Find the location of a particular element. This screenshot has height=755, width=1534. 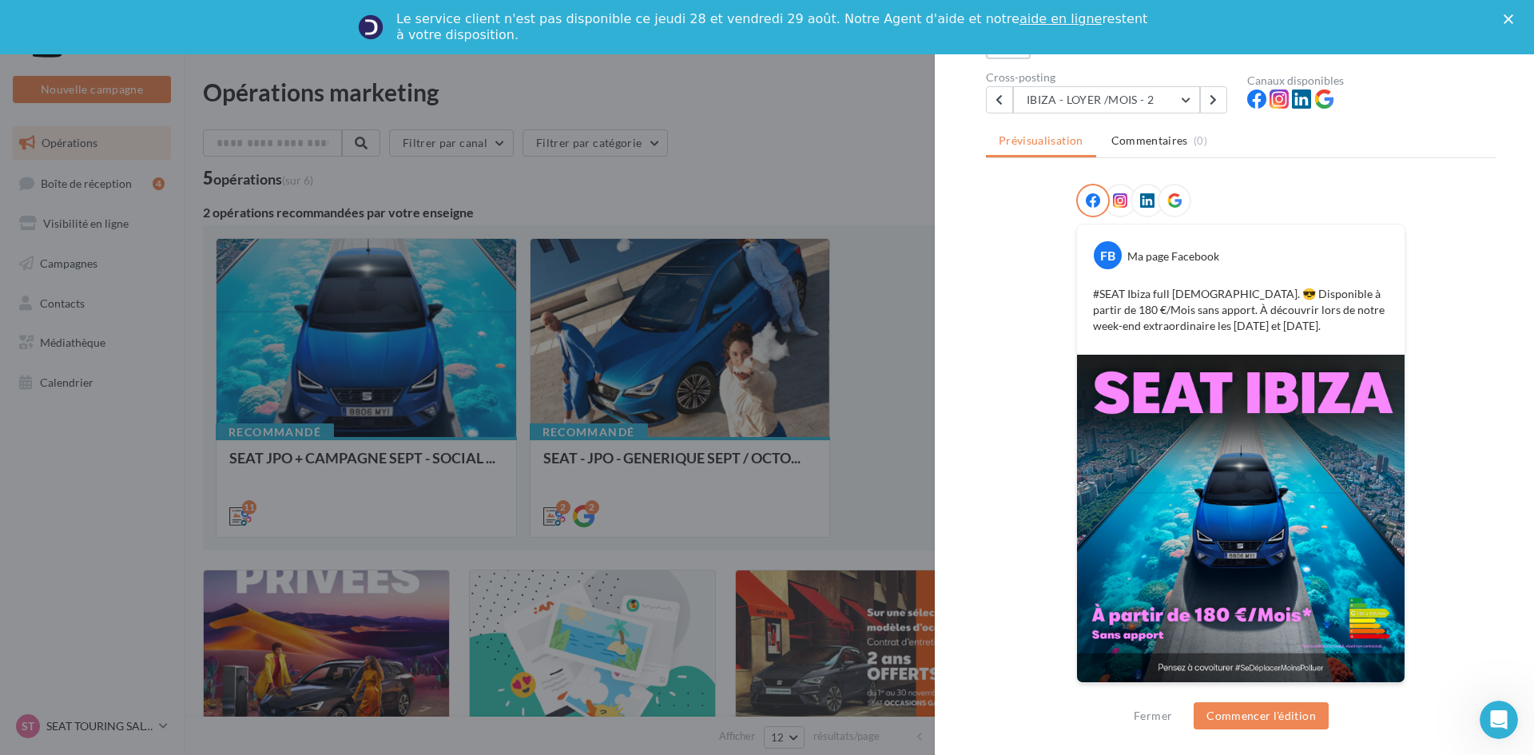

div: FB is located at coordinates (1107, 255).